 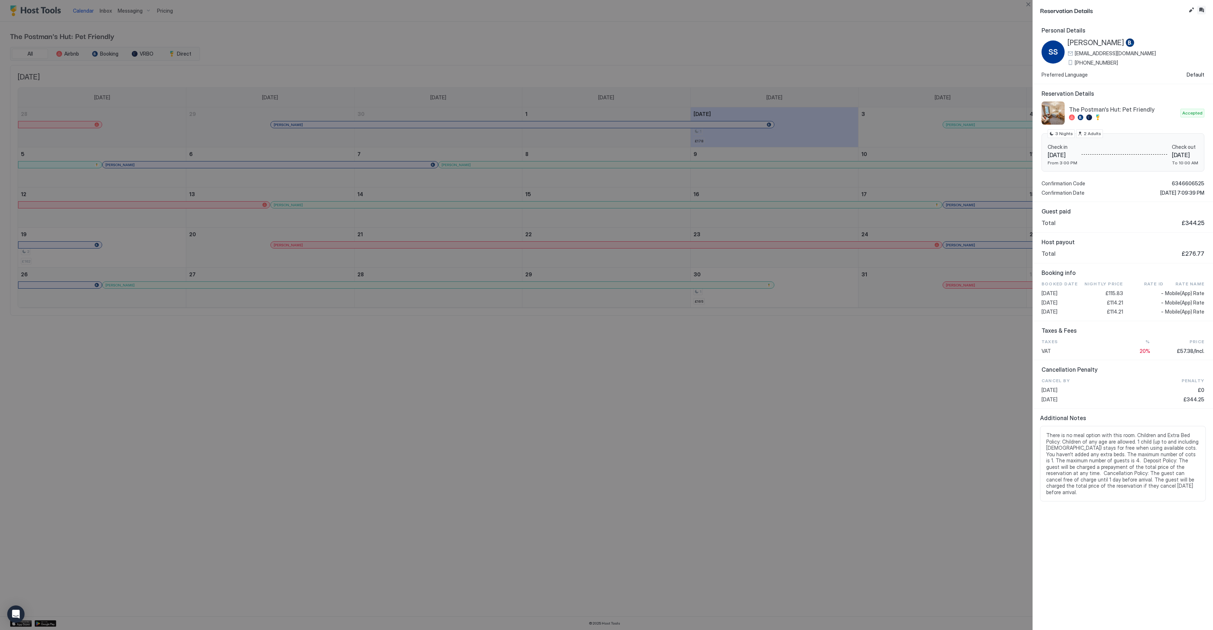 What do you see at coordinates (1062, 284) in the screenshot?
I see `span: Booked Date` at bounding box center [1062, 284].